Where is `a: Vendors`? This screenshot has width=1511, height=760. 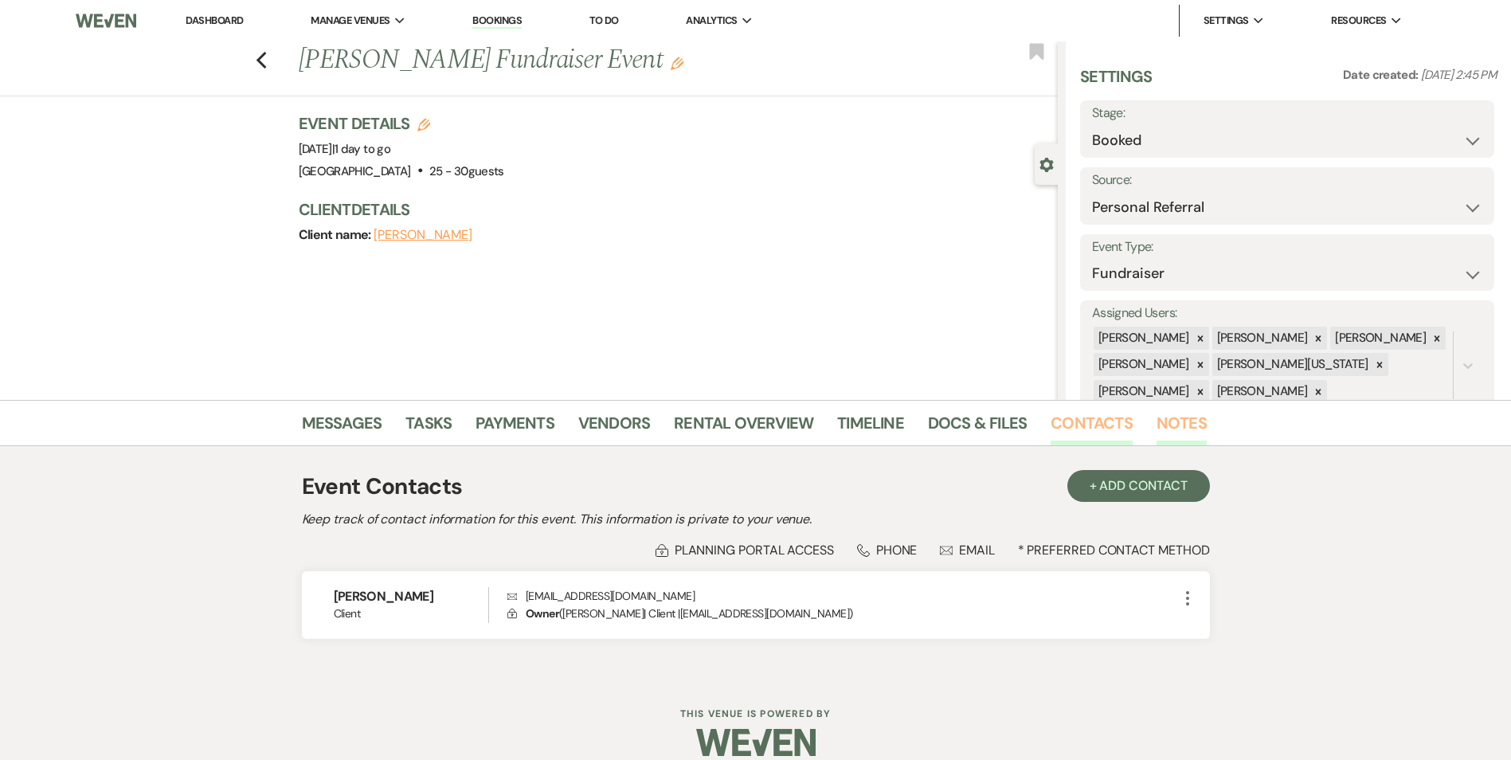 a: Vendors is located at coordinates (614, 428).